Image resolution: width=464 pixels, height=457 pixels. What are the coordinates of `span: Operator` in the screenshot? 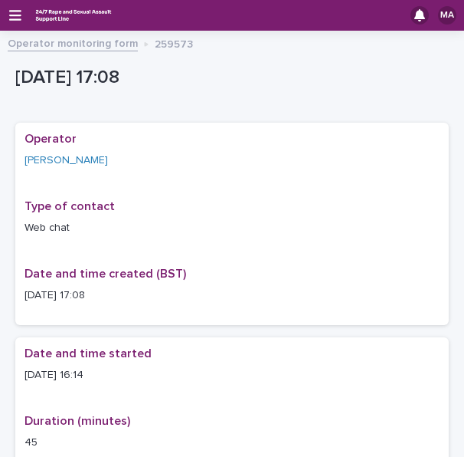 It's located at (51, 139).